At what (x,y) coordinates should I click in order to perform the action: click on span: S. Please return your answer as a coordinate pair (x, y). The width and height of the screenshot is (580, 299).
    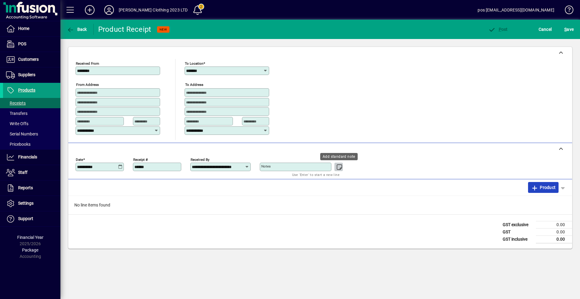
    Looking at the image, I should click on (565, 29).